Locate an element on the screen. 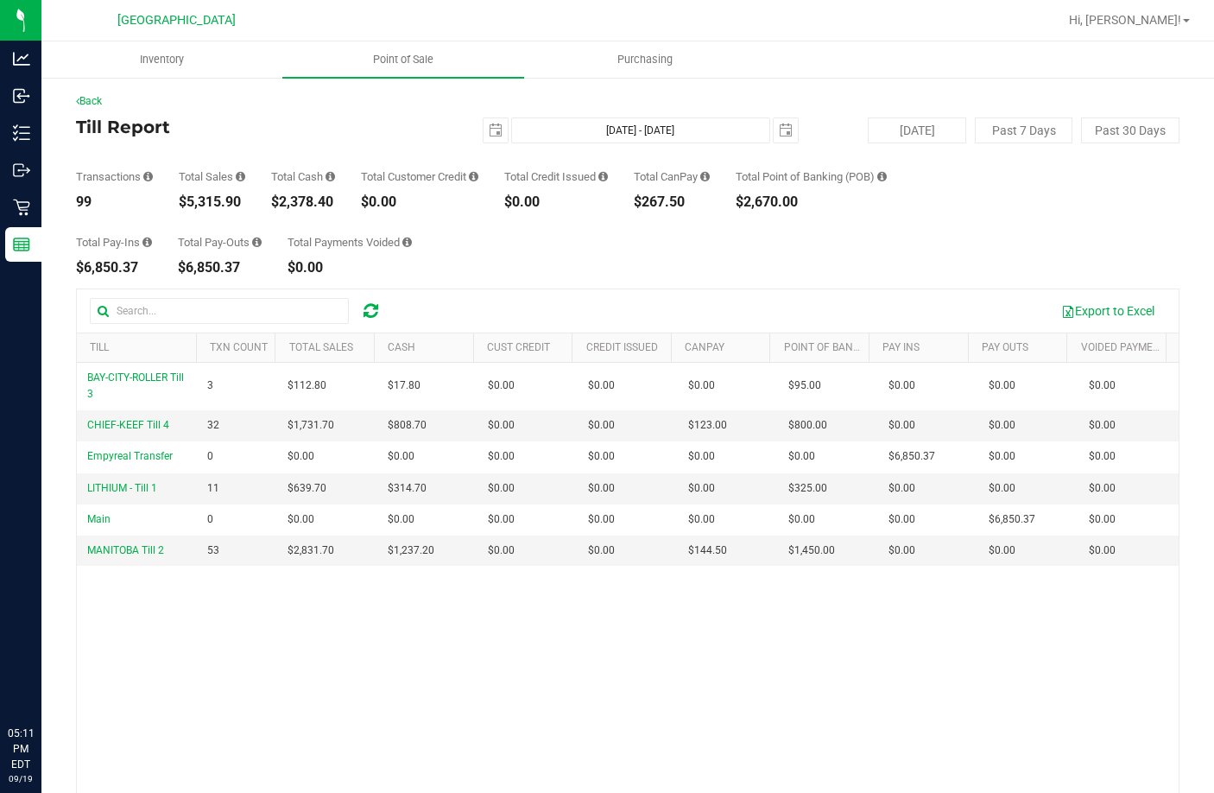 The height and width of the screenshot is (793, 1214). div: Total Customer Credit is located at coordinates (420, 176).